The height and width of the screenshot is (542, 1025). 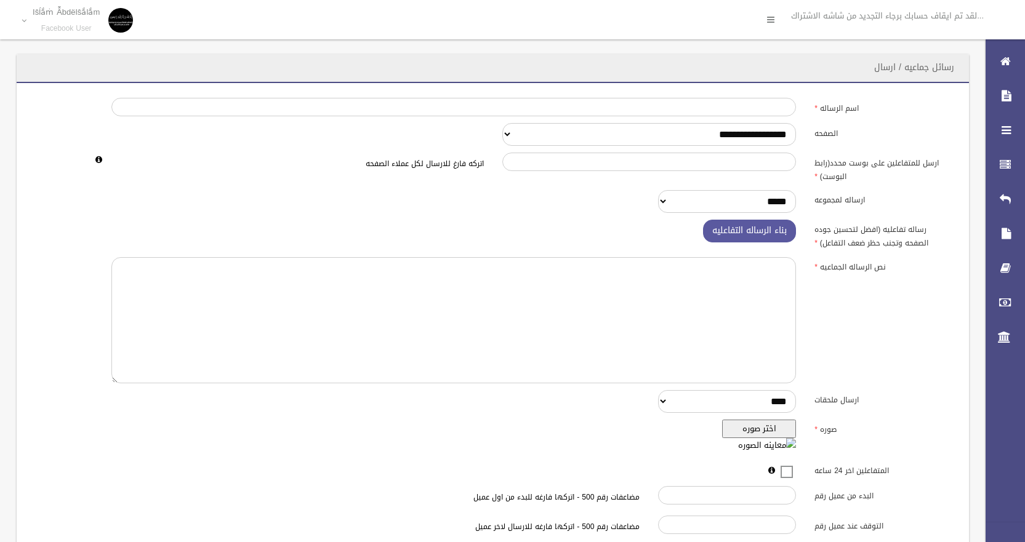 What do you see at coordinates (883, 428) in the screenshot?
I see `label: صوره` at bounding box center [883, 428].